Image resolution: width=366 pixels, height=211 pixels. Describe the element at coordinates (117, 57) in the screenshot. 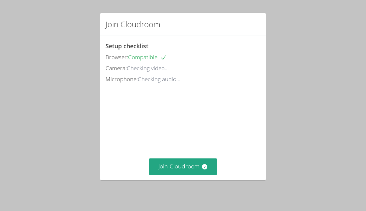

I see `span: Browser:` at that location.